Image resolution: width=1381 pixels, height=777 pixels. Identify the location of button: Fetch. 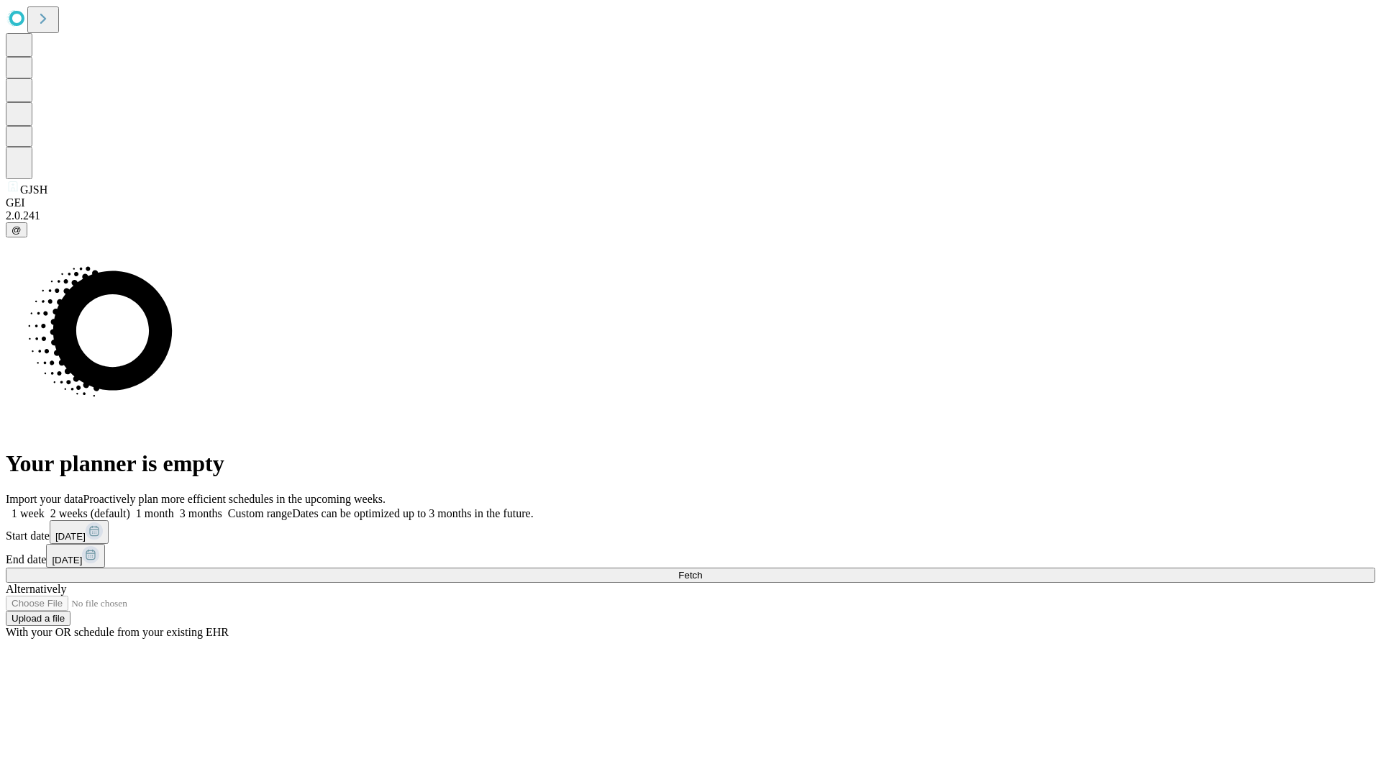
(691, 575).